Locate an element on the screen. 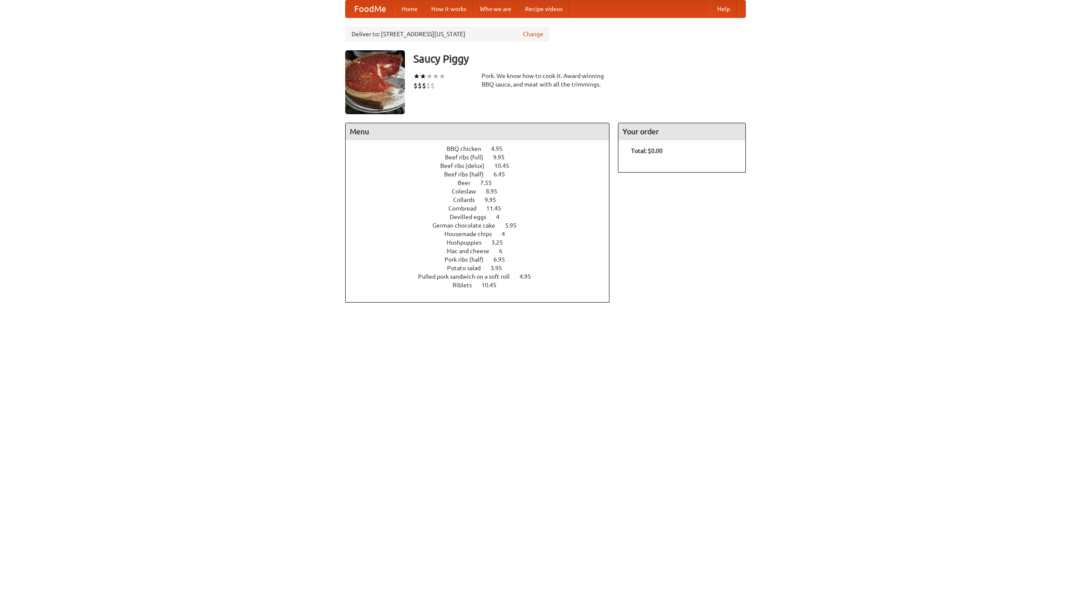 The height and width of the screenshot is (603, 1091). span: Beef ribs (delux) is located at coordinates (466, 166).